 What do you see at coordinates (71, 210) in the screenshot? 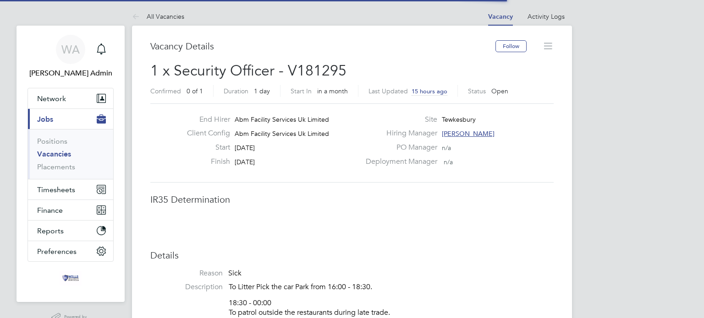
I see `button: Finance` at bounding box center [71, 210].